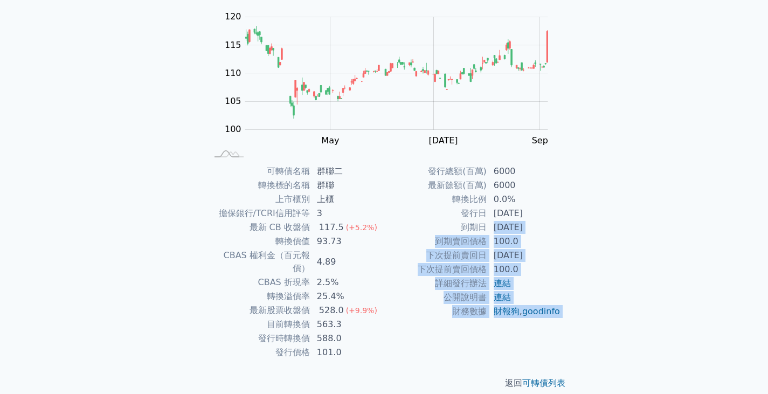  Describe the element at coordinates (544, 383) in the screenshot. I see `a: 可轉債列表` at that location.